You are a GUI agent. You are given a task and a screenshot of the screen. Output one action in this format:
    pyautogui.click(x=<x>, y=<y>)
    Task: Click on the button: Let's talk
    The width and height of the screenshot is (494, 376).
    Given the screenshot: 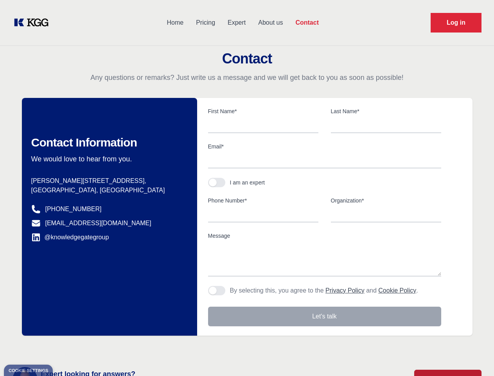 What is the action you would take?
    pyautogui.click(x=325, y=316)
    